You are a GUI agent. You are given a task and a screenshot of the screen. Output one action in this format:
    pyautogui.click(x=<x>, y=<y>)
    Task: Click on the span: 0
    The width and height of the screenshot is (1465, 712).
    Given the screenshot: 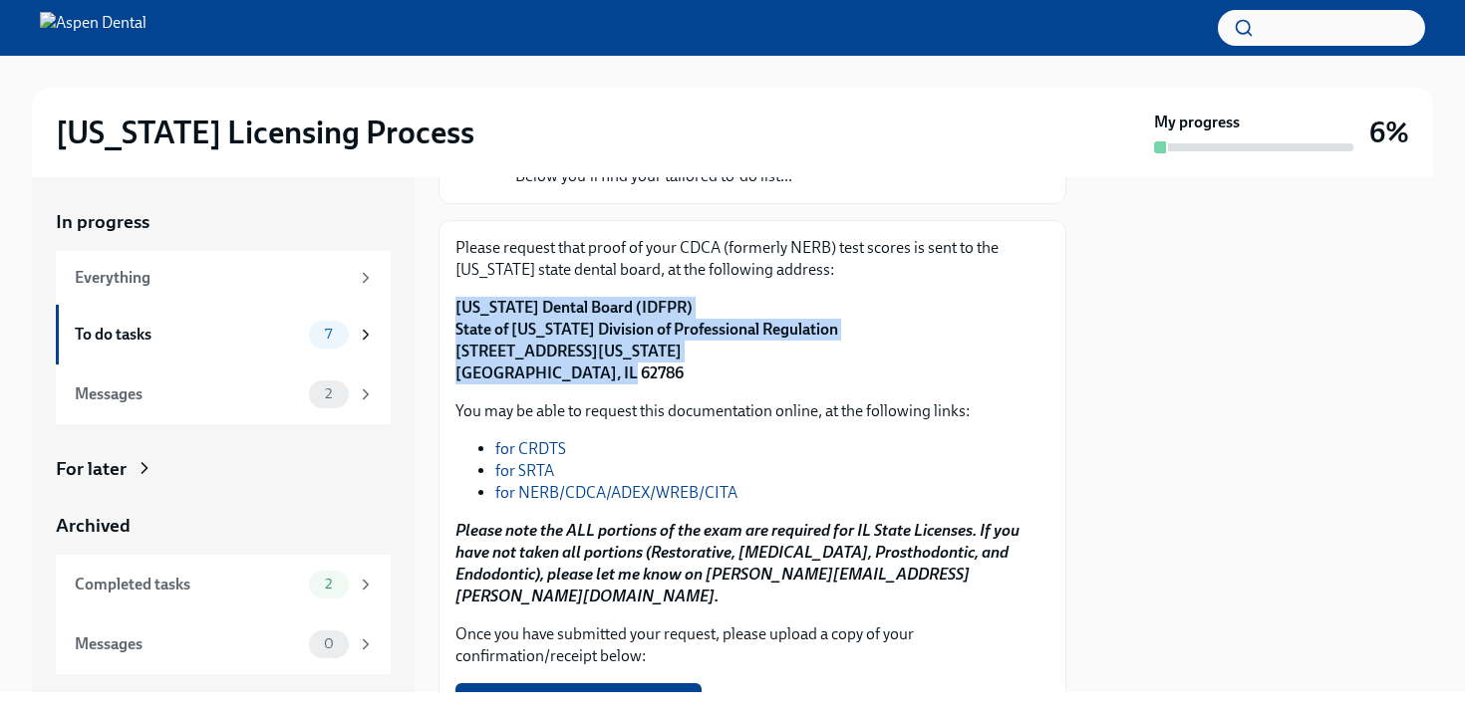 What is the action you would take?
    pyautogui.click(x=329, y=644)
    